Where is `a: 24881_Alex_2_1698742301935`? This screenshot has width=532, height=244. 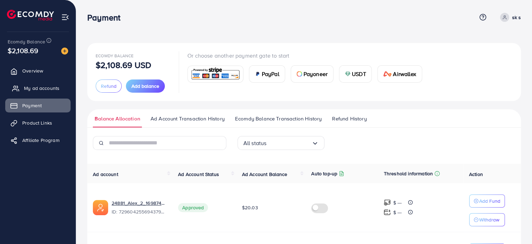
a: 24881_Alex_2_1698742301935 is located at coordinates (139, 203).